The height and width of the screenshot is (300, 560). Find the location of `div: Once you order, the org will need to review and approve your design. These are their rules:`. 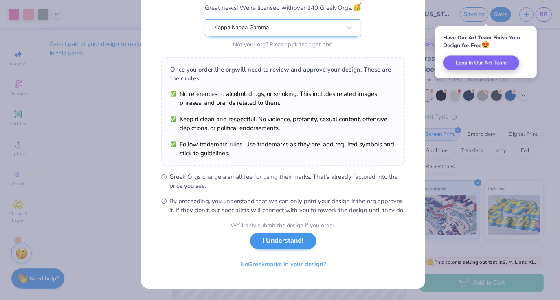

div: Once you order, the org will need to review and approve your design. These are their rules: is located at coordinates (283, 74).